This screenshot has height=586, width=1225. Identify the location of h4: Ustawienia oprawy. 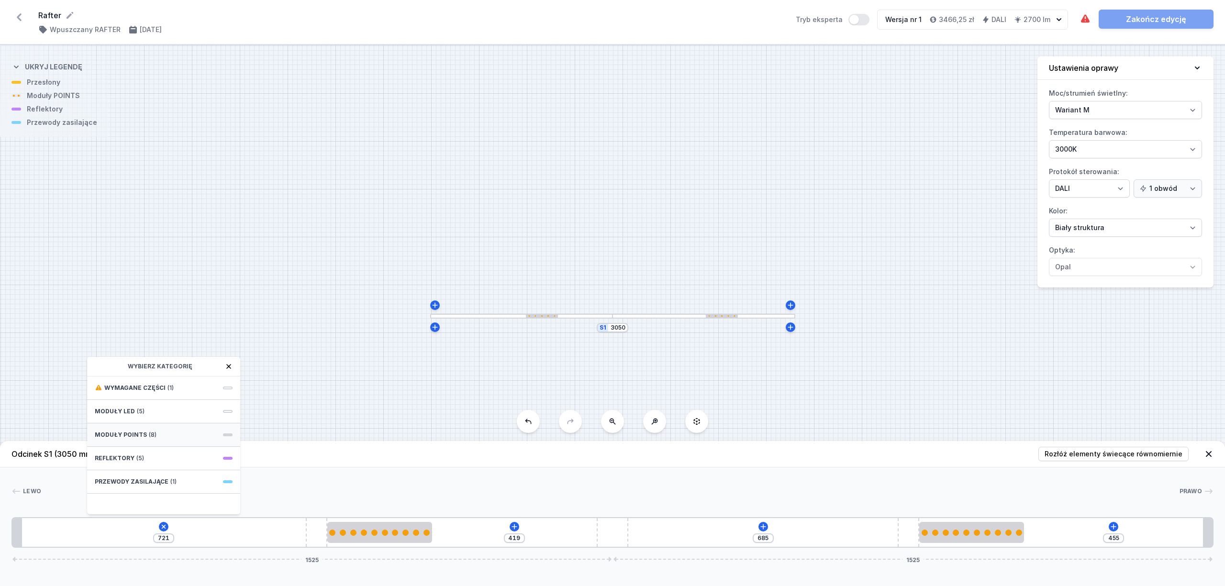
(1083, 68).